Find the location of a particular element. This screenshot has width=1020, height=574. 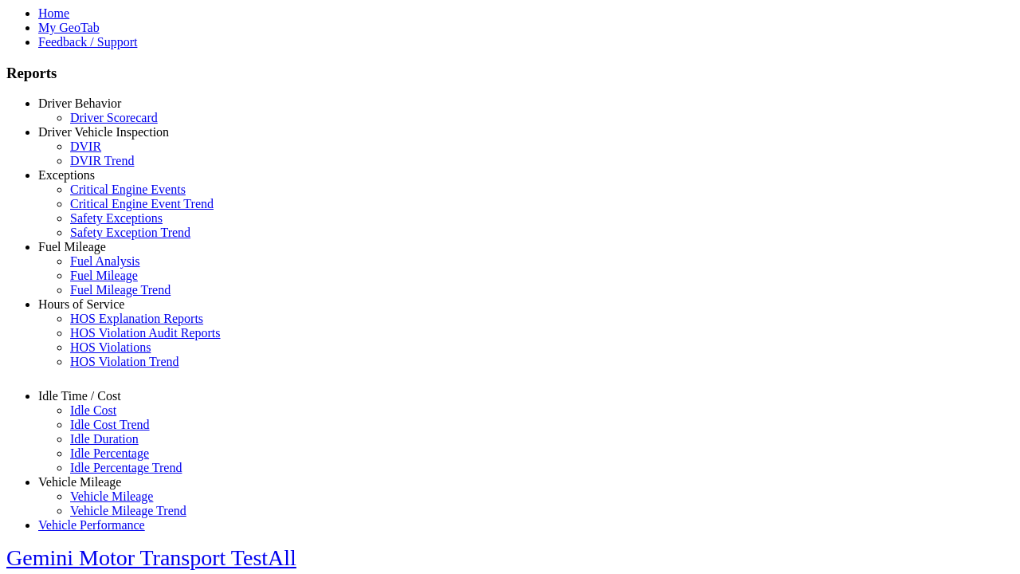

a: Idle Cost is located at coordinates (93, 410).